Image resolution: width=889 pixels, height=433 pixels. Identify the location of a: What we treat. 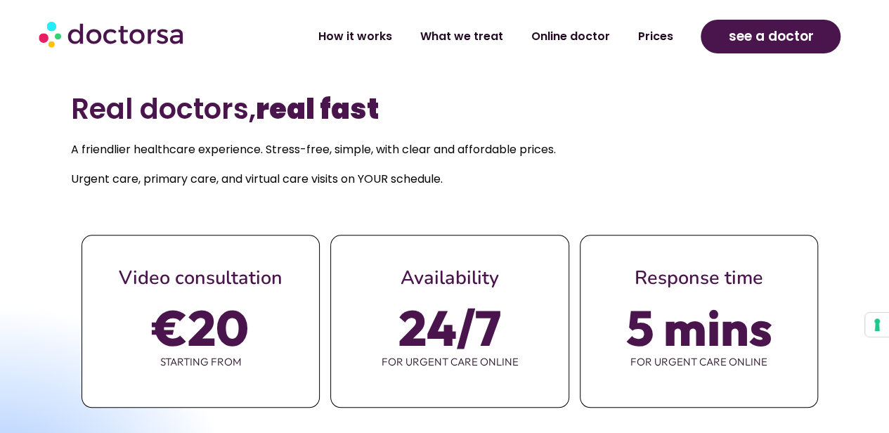
(461, 37).